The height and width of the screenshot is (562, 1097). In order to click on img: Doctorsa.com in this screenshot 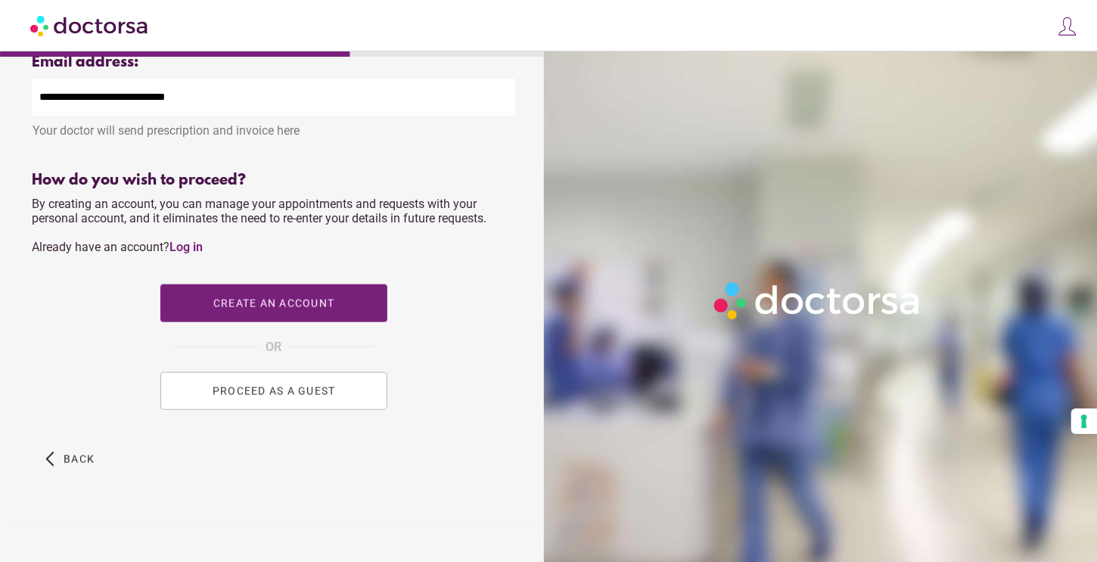, I will do `click(90, 25)`.